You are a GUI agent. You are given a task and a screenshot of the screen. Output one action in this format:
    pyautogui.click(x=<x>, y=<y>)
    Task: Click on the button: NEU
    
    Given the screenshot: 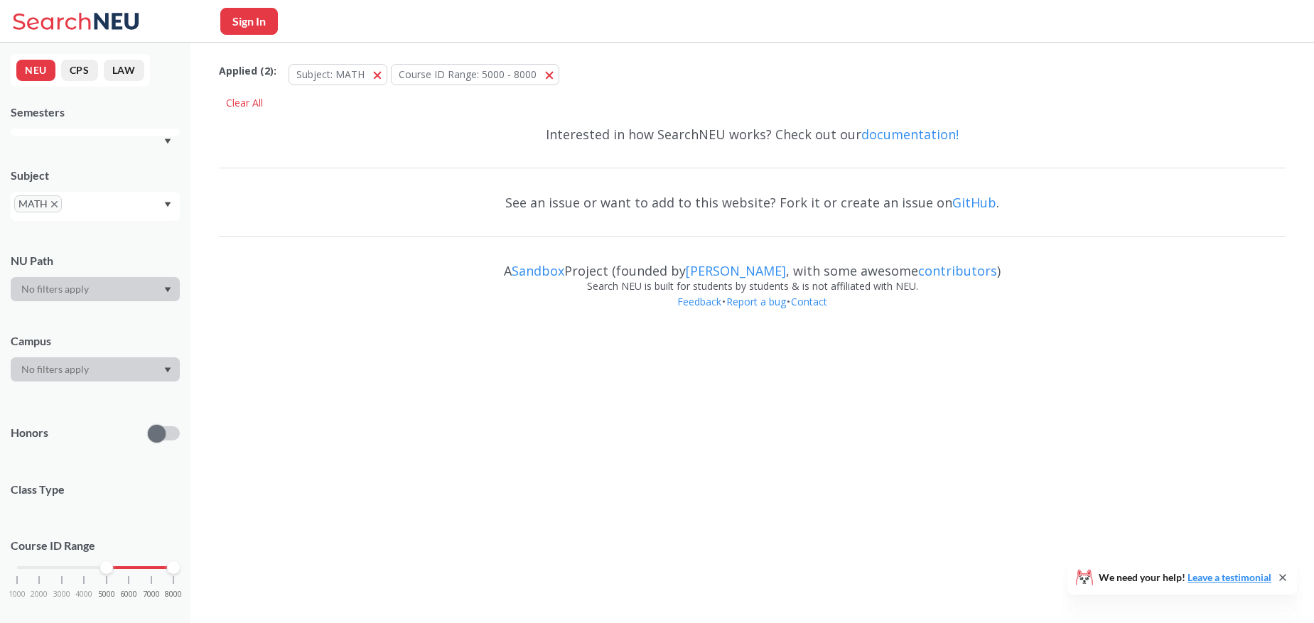 What is the action you would take?
    pyautogui.click(x=36, y=70)
    